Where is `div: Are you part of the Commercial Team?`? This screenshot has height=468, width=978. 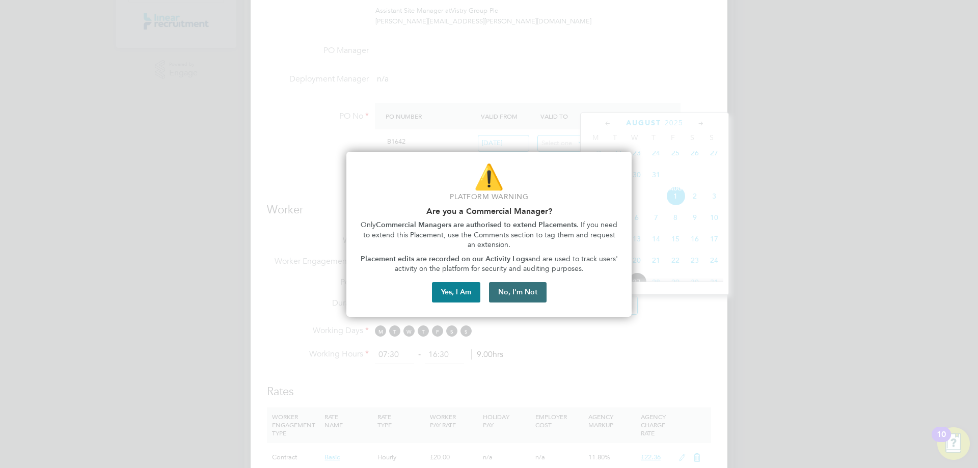 div: Are you part of the Commercial Team? is located at coordinates (489, 234).